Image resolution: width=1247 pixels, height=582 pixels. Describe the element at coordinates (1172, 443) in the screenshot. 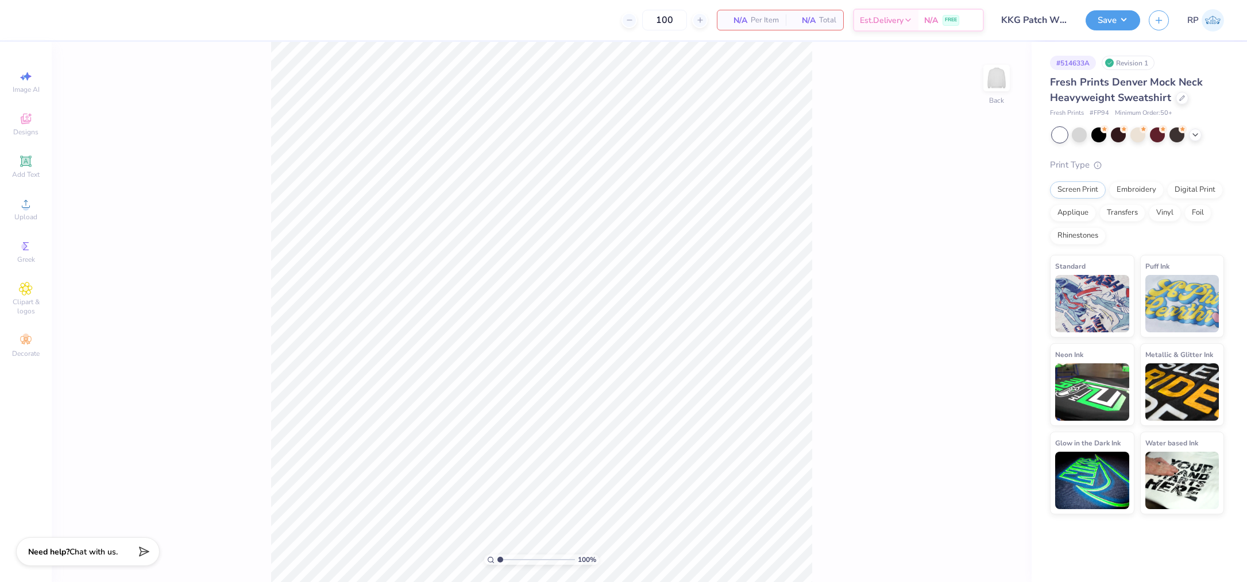

I see `span: Water based Ink` at that location.